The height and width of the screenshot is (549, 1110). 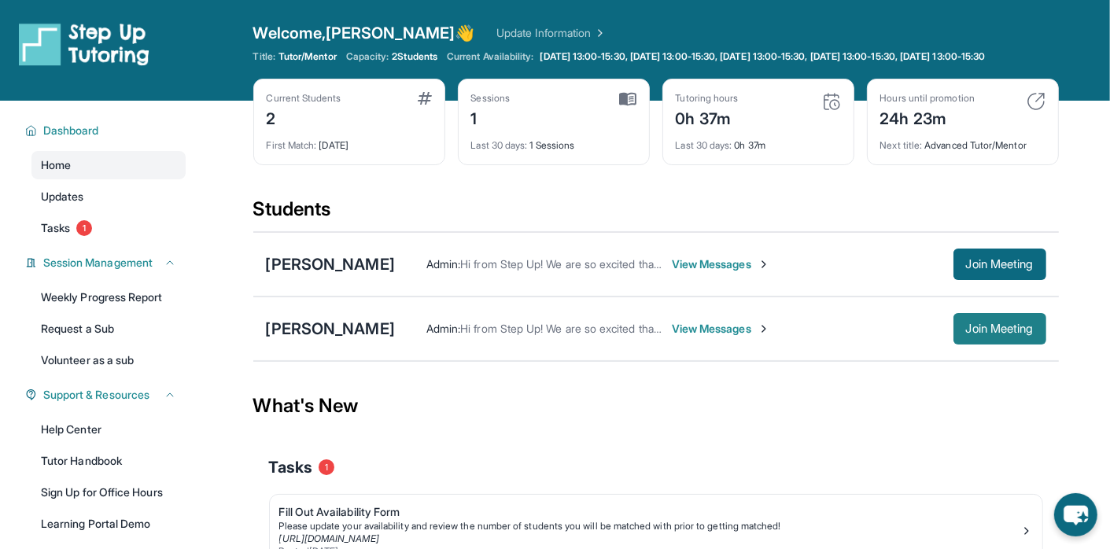 I want to click on span: Home, so click(x=56, y=165).